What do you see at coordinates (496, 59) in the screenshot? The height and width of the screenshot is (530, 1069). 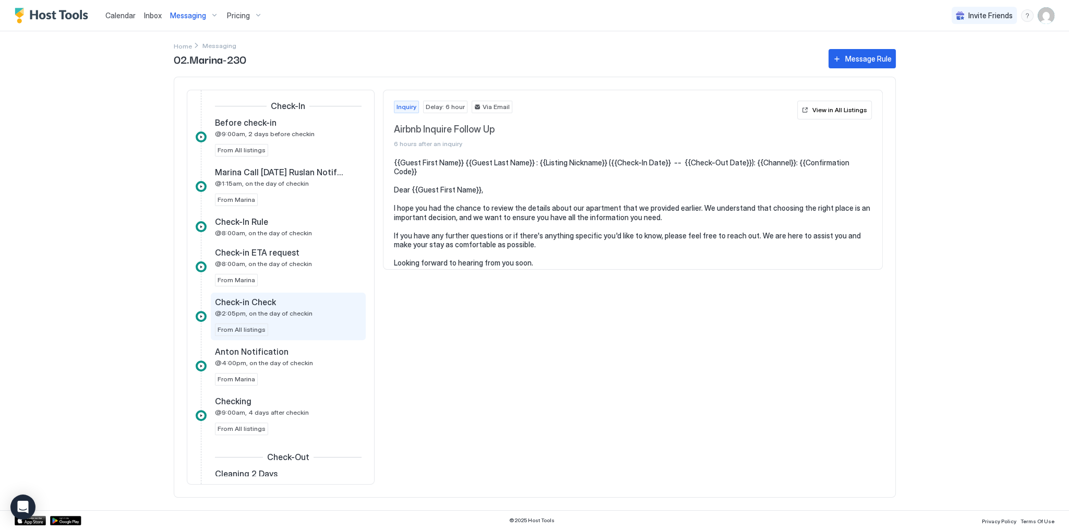 I see `span: 02.Marina-230` at bounding box center [496, 59].